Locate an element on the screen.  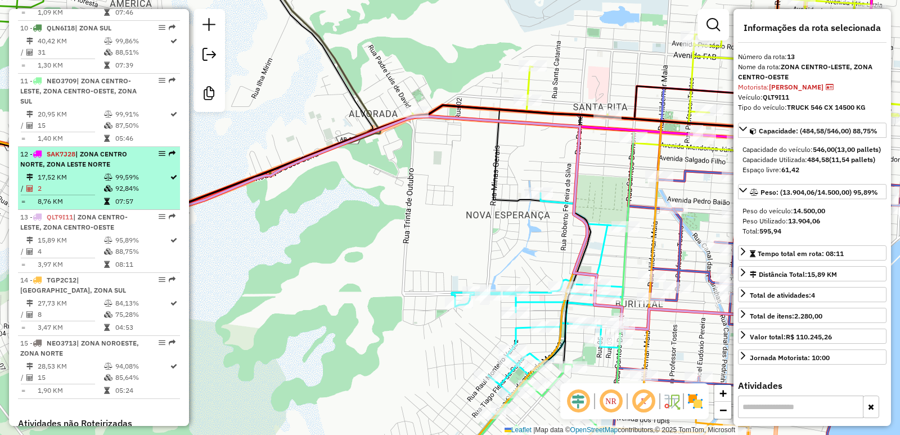
td: 40,42 KM is located at coordinates (70, 41).